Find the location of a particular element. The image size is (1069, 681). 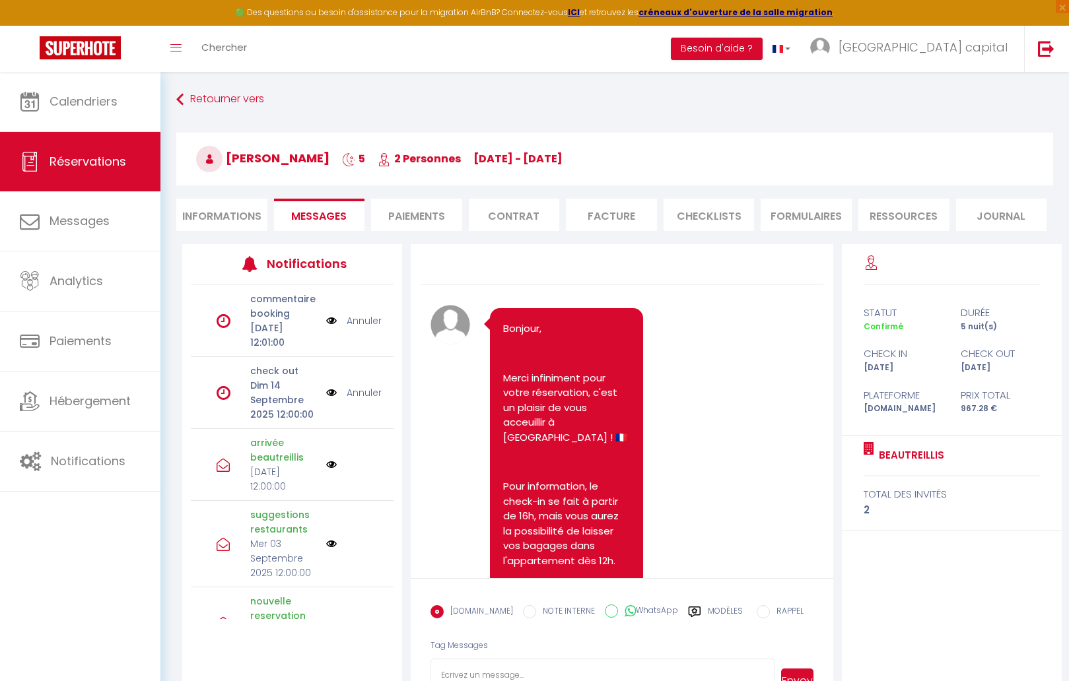

li: CHECKLISTS is located at coordinates (709, 215).